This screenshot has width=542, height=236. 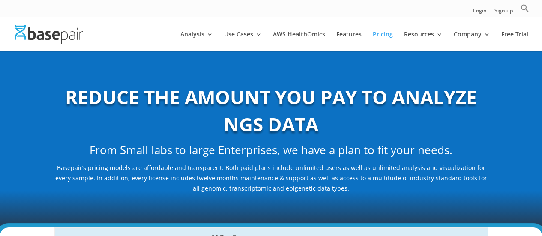 What do you see at coordinates (480, 12) in the screenshot?
I see `a: Login` at bounding box center [480, 12].